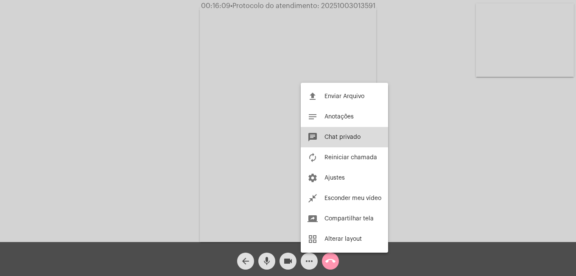  What do you see at coordinates (342, 137) in the screenshot?
I see `span: Chat privado` at bounding box center [342, 137].